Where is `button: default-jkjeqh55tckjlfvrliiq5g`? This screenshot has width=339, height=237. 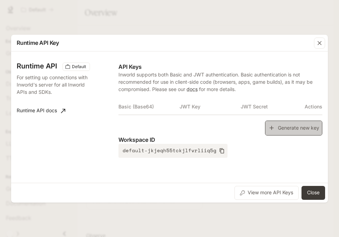
button: default-jkjeqh55tckjlfvrliiq5g is located at coordinates (173, 151).